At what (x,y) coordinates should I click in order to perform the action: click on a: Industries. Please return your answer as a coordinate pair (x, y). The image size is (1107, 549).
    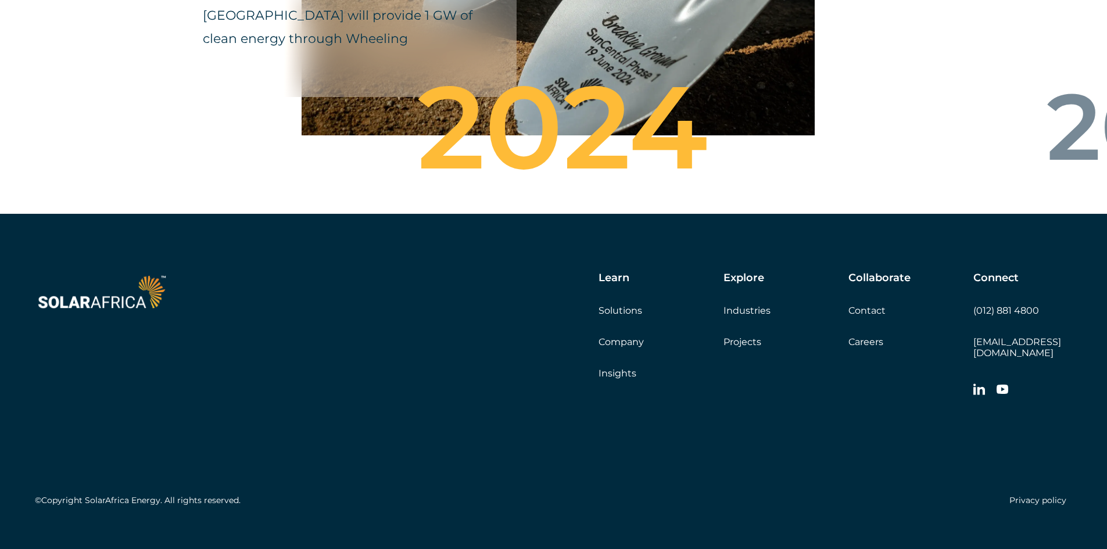
    Looking at the image, I should click on (747, 310).